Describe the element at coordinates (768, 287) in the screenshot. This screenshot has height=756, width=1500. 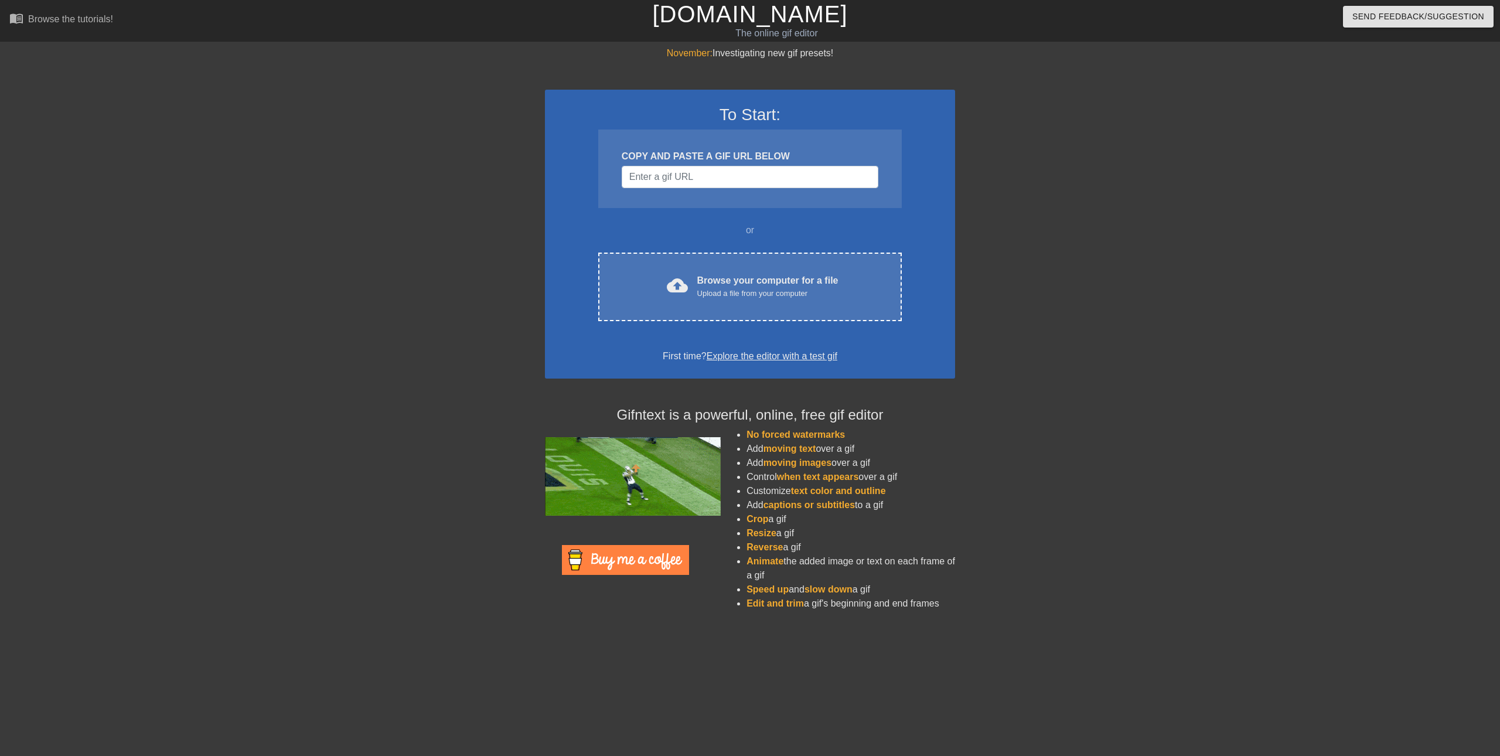
I see `div: Browse your computer for a file` at that location.